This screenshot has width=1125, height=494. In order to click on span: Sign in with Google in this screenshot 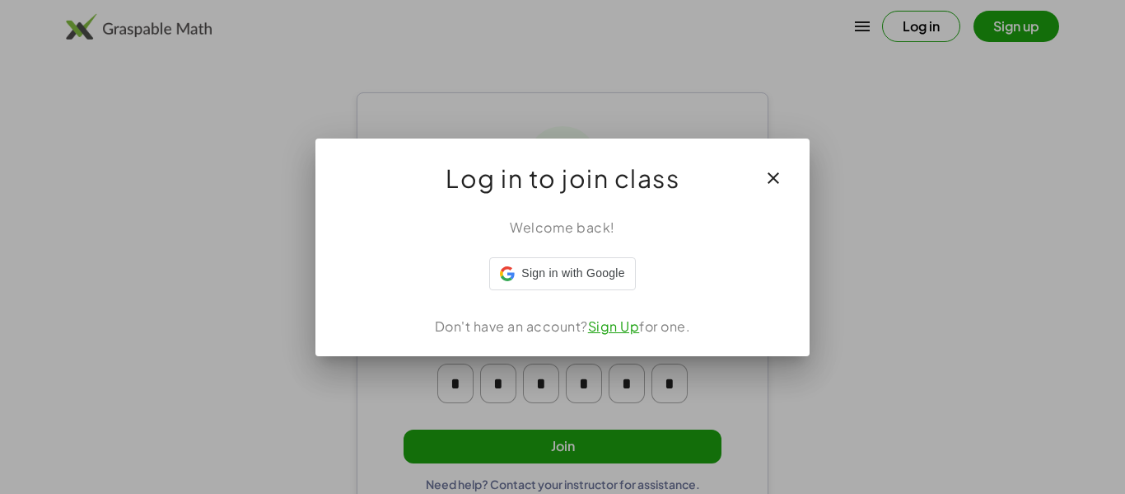, I will do `click(573, 273)`.